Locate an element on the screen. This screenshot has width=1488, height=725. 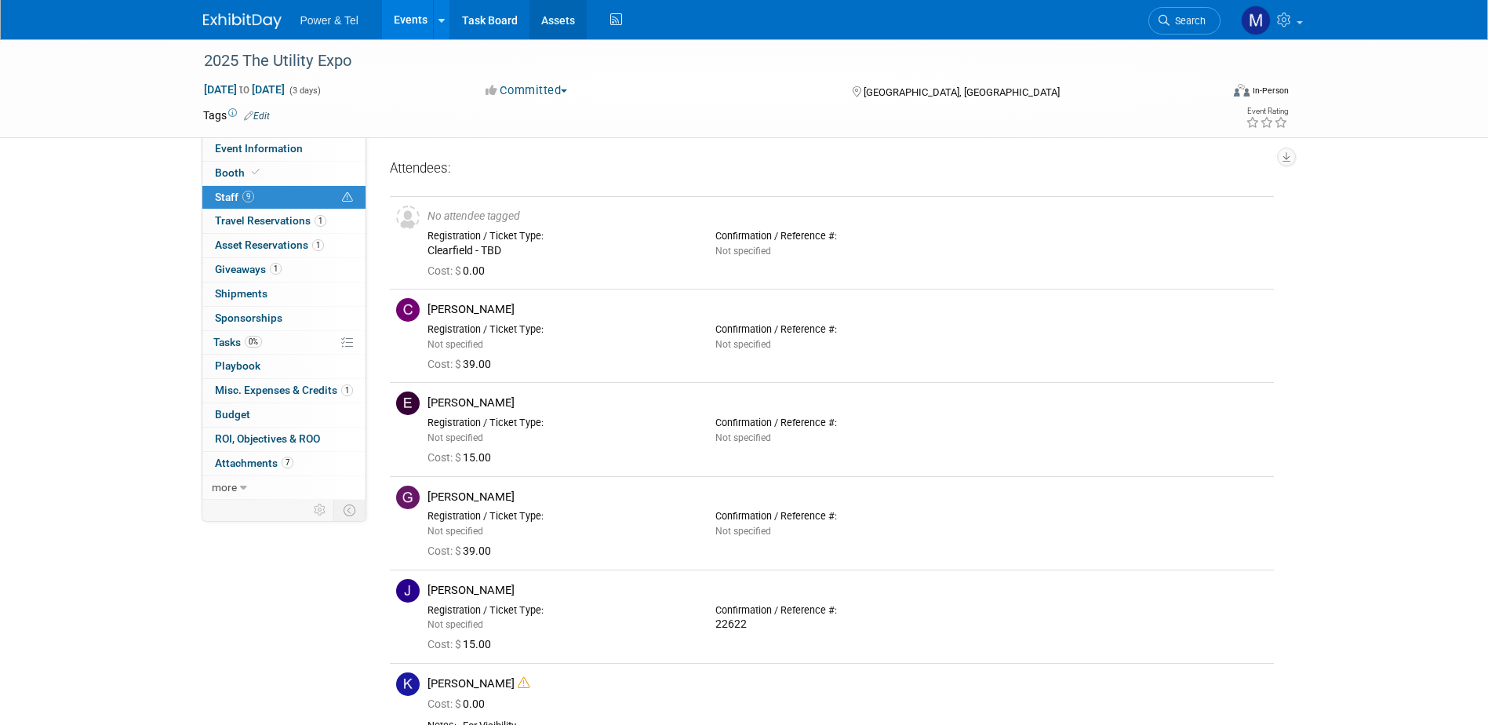
a: Asset Reservations1 is located at coordinates (284, 245).